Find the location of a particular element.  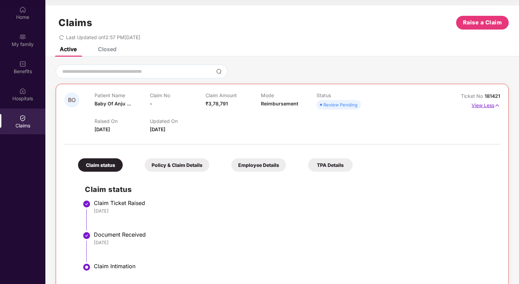

p: Mode is located at coordinates (288, 95).